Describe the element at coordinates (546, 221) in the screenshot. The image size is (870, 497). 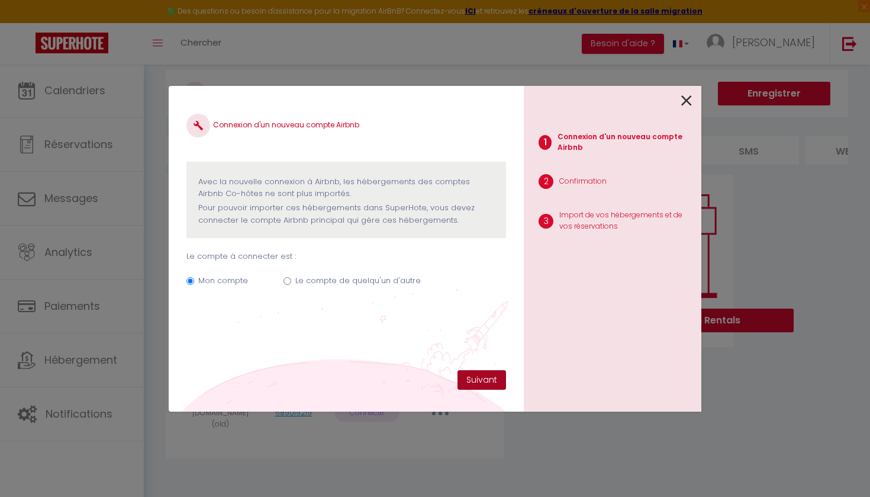
I see `span: 3` at that location.